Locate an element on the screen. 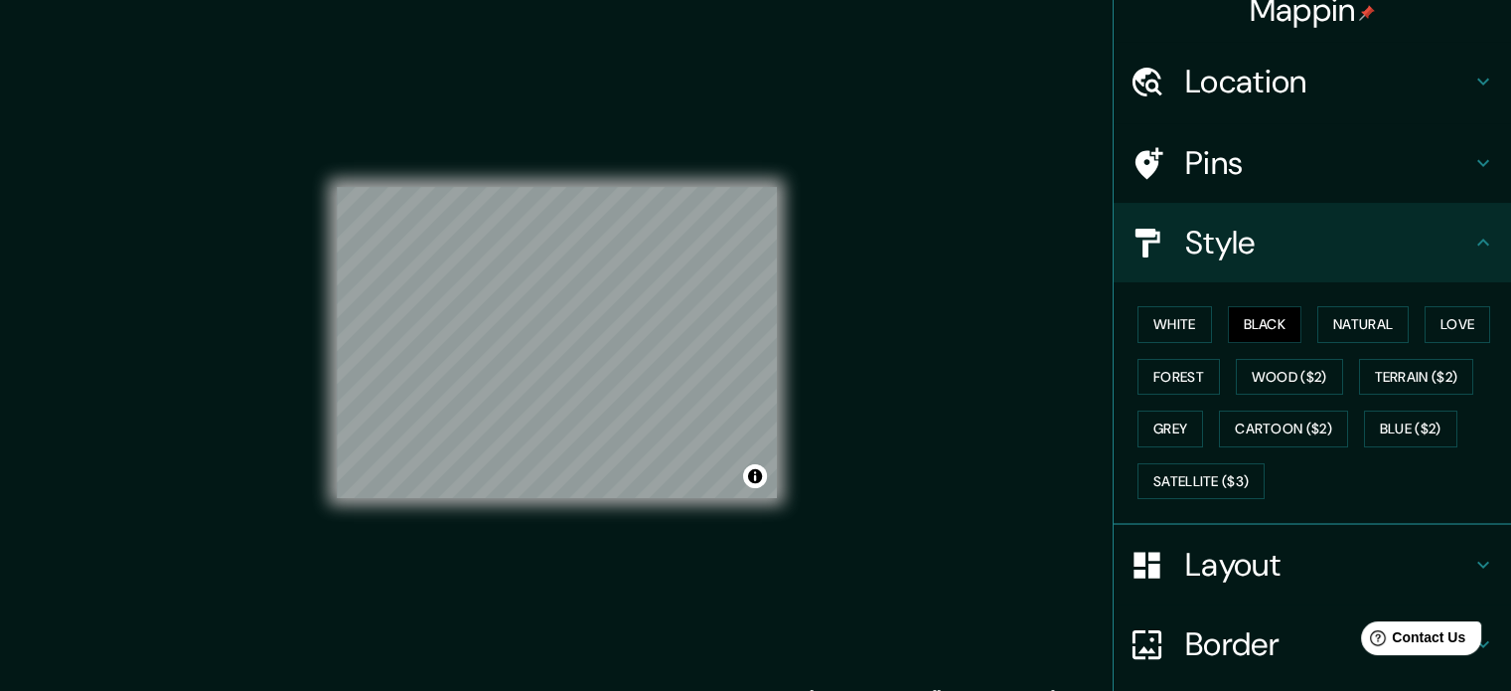 This screenshot has width=1511, height=691. button: Cartoon ($2) is located at coordinates (1284, 428).